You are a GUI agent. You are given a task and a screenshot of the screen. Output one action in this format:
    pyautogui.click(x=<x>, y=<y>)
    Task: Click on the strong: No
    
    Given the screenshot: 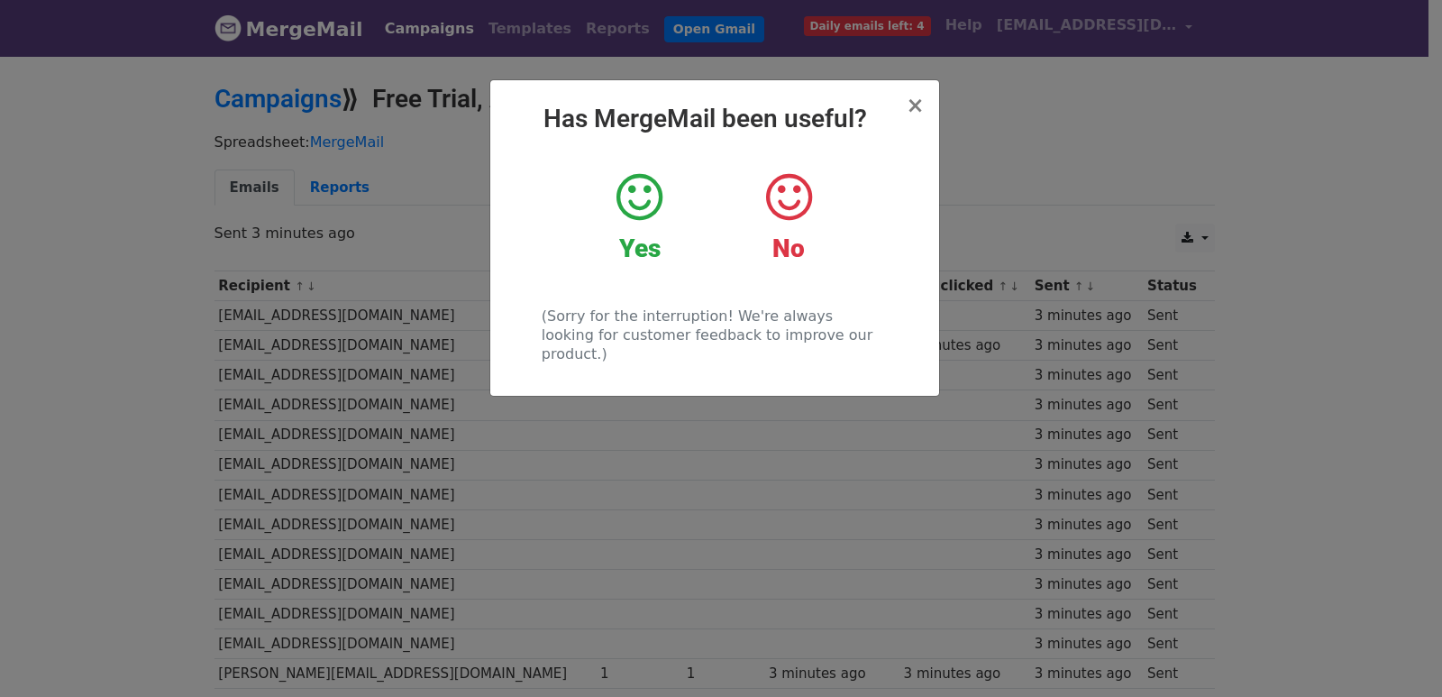 What is the action you would take?
    pyautogui.click(x=789, y=248)
    